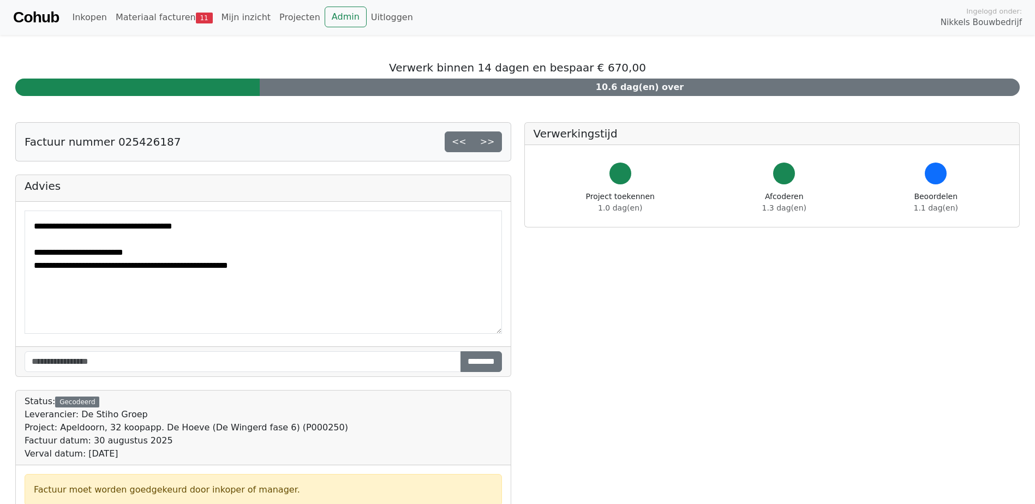 This screenshot has width=1035, height=504. I want to click on span: Nikkels Bouwbedrijf, so click(981, 22).